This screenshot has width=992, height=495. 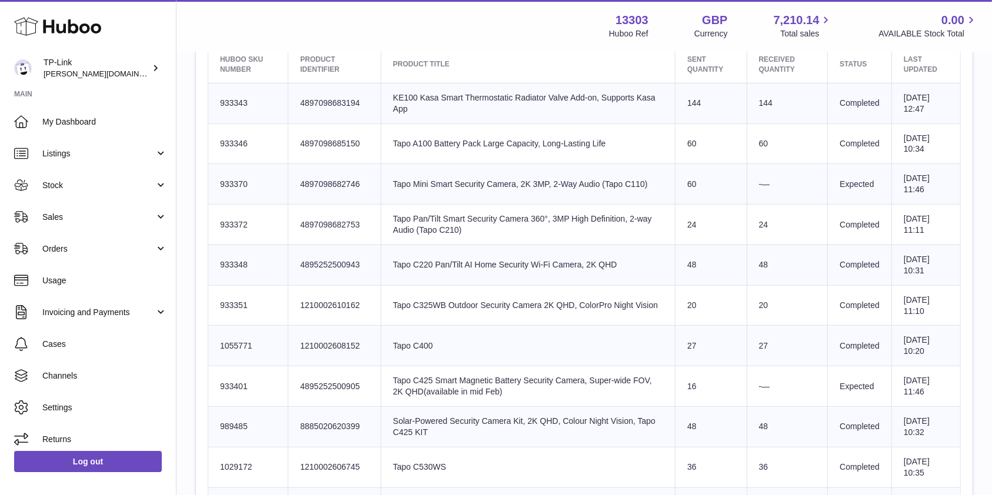 What do you see at coordinates (335, 103) in the screenshot?
I see `td: 4897098683194` at bounding box center [335, 103].